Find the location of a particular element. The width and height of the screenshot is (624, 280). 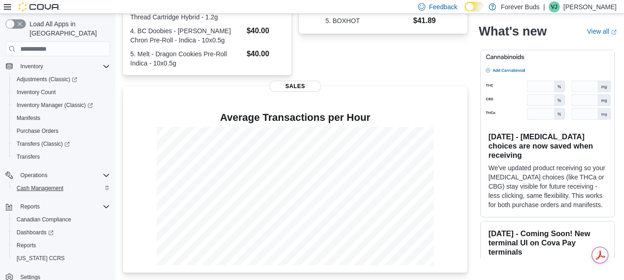

a: View allExternal link is located at coordinates (602, 31).